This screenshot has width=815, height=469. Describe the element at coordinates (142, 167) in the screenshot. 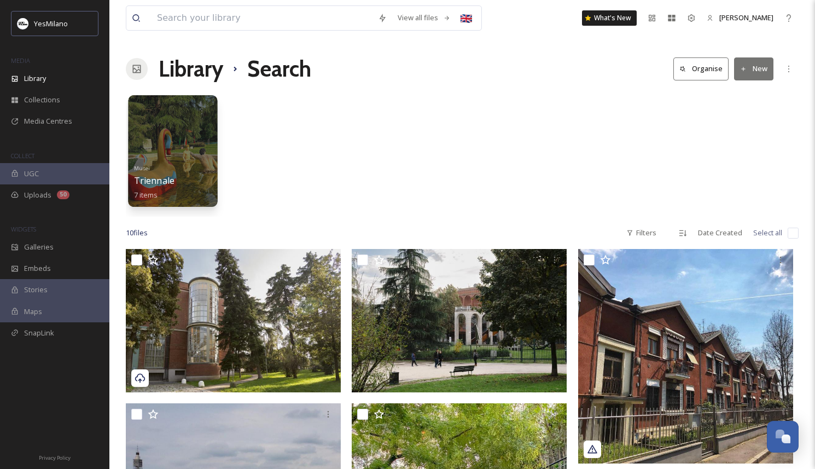

I see `span: Musei` at that location.